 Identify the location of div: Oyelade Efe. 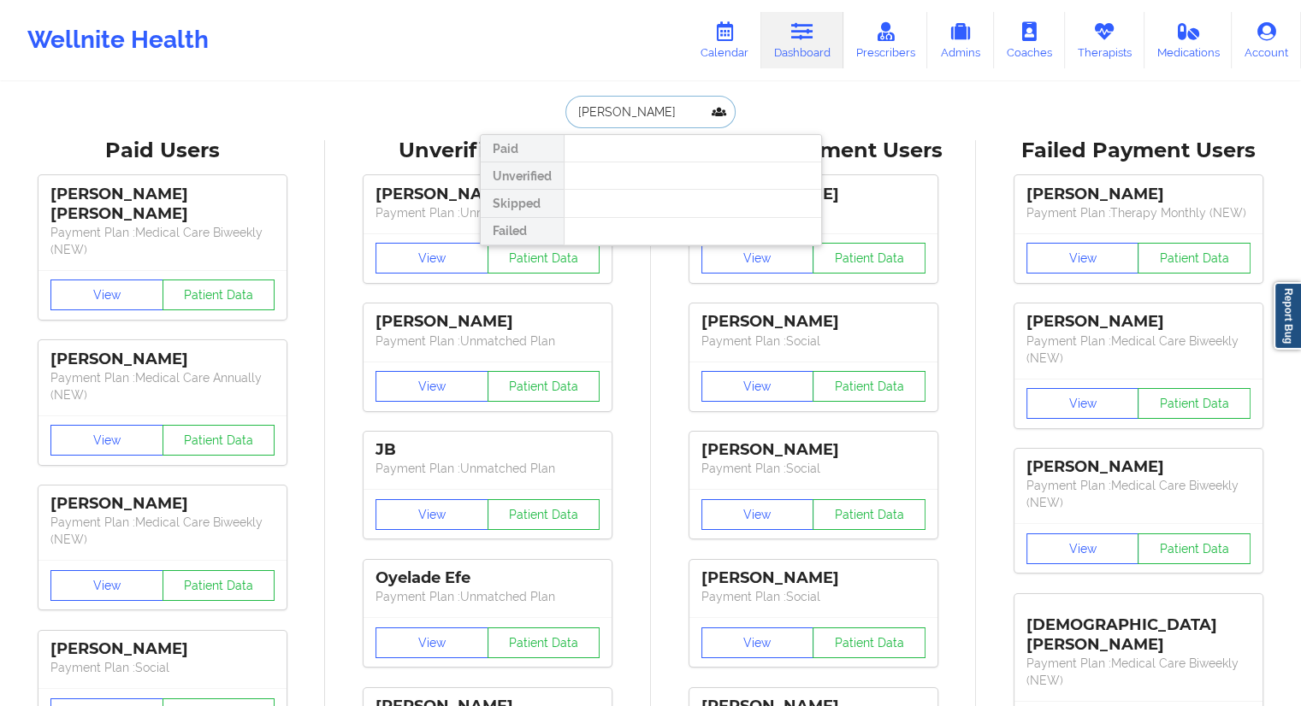
(487, 578).